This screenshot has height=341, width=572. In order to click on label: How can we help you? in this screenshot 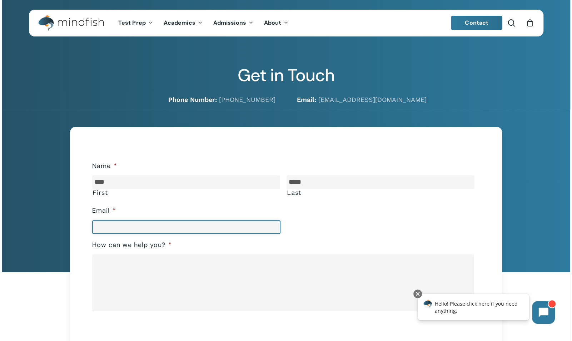, I will do `click(132, 245)`.